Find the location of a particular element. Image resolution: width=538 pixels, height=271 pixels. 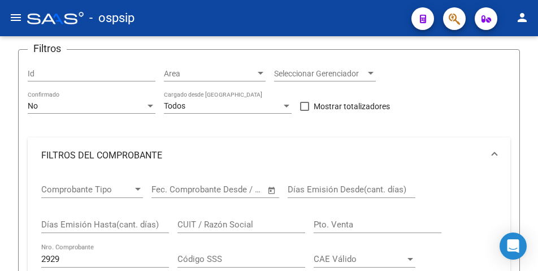

span: CAE Válido is located at coordinates (359, 259).